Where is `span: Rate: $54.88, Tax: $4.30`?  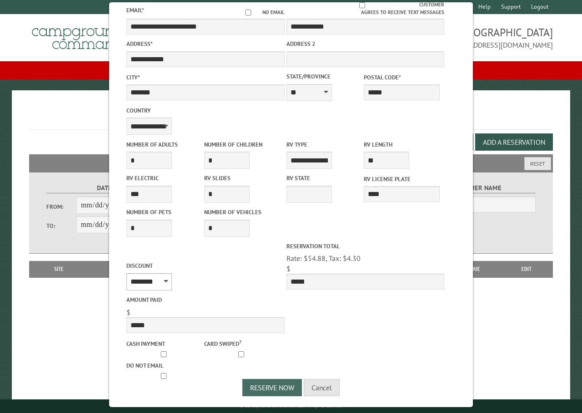
span: Rate: $54.88, Tax: $4.30 is located at coordinates (323, 259).